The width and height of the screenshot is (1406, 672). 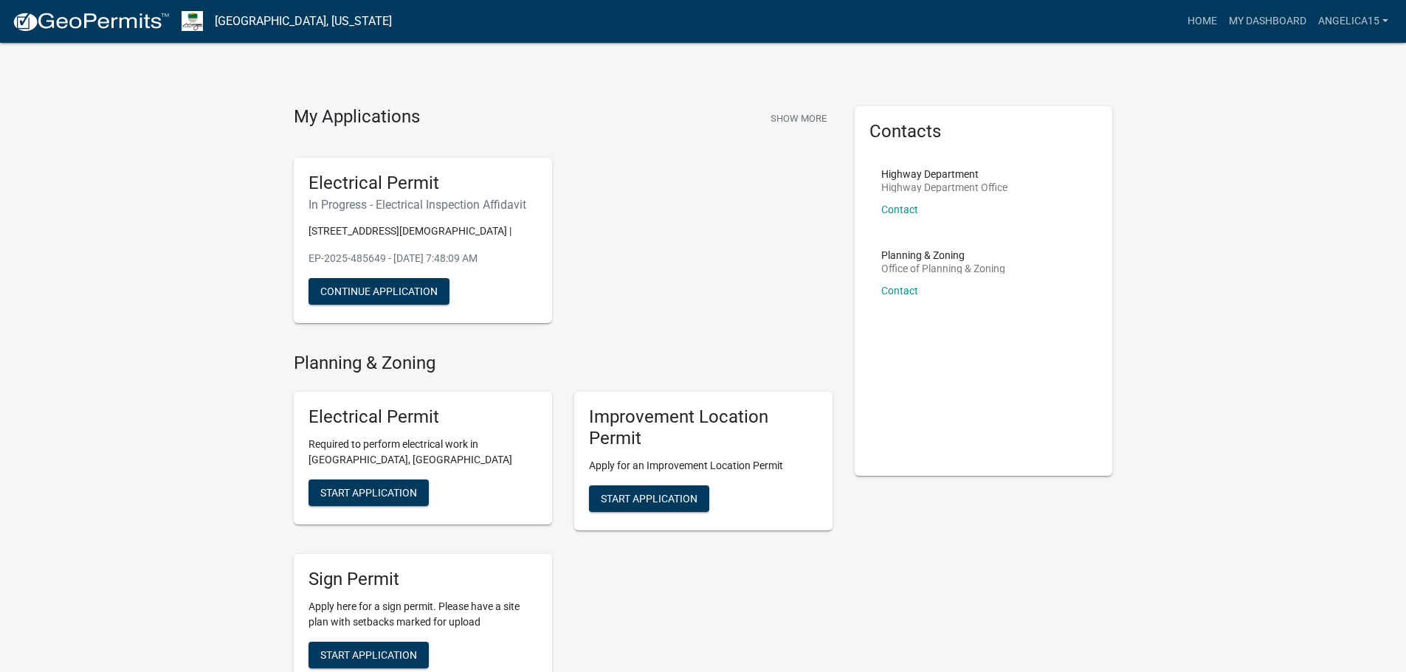 What do you see at coordinates (423, 579) in the screenshot?
I see `h5: Sign Permit` at bounding box center [423, 579].